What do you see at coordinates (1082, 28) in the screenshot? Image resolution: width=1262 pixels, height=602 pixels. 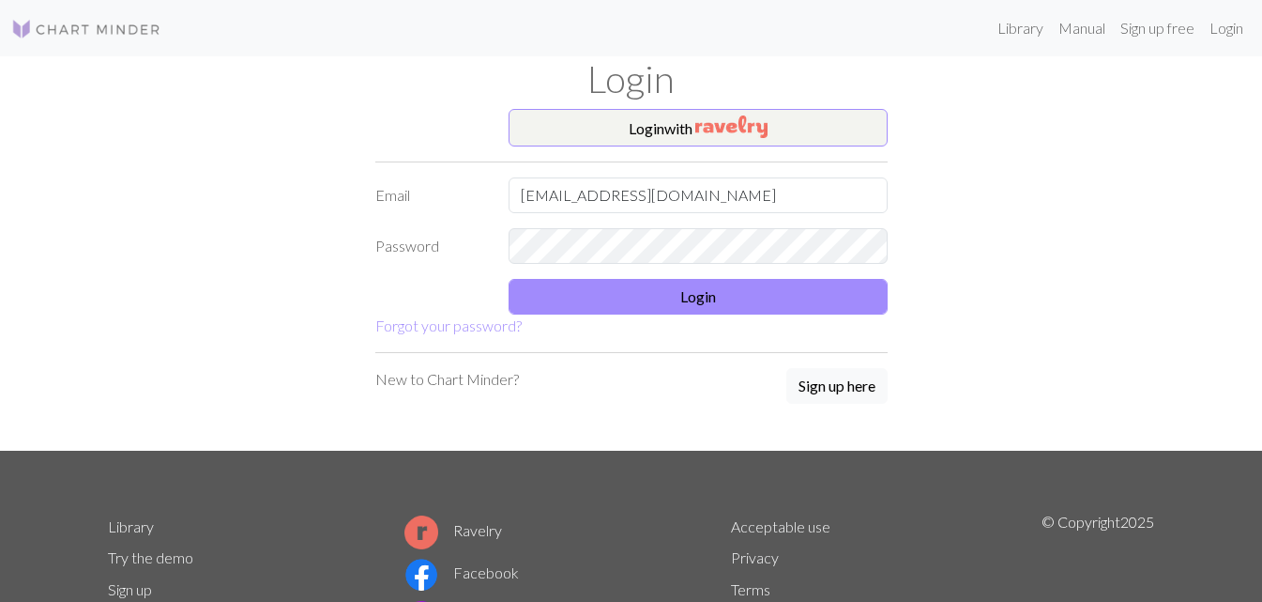 I see `a: Manual` at bounding box center [1082, 28].